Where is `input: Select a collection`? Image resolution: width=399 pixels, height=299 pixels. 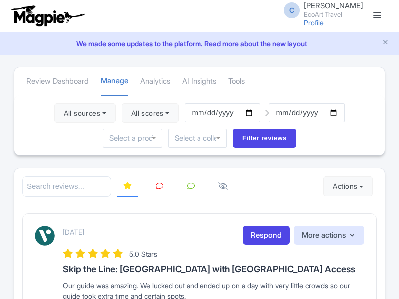
input: Select a collection is located at coordinates (197, 138).